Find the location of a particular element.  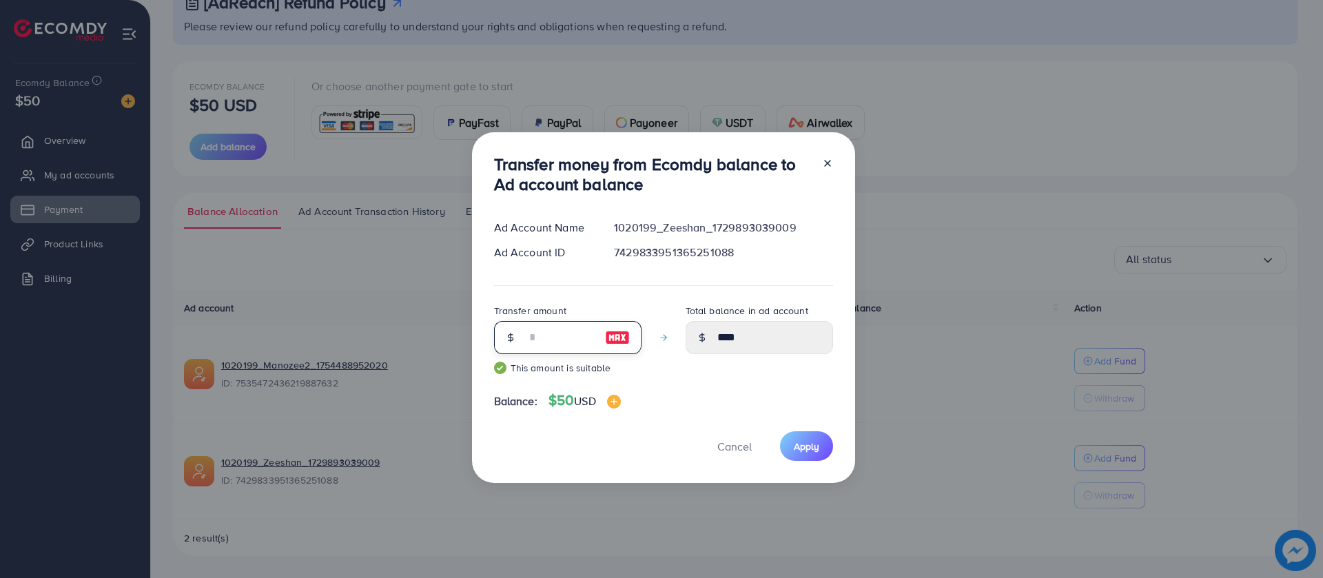

span: Balance: is located at coordinates (515, 401).